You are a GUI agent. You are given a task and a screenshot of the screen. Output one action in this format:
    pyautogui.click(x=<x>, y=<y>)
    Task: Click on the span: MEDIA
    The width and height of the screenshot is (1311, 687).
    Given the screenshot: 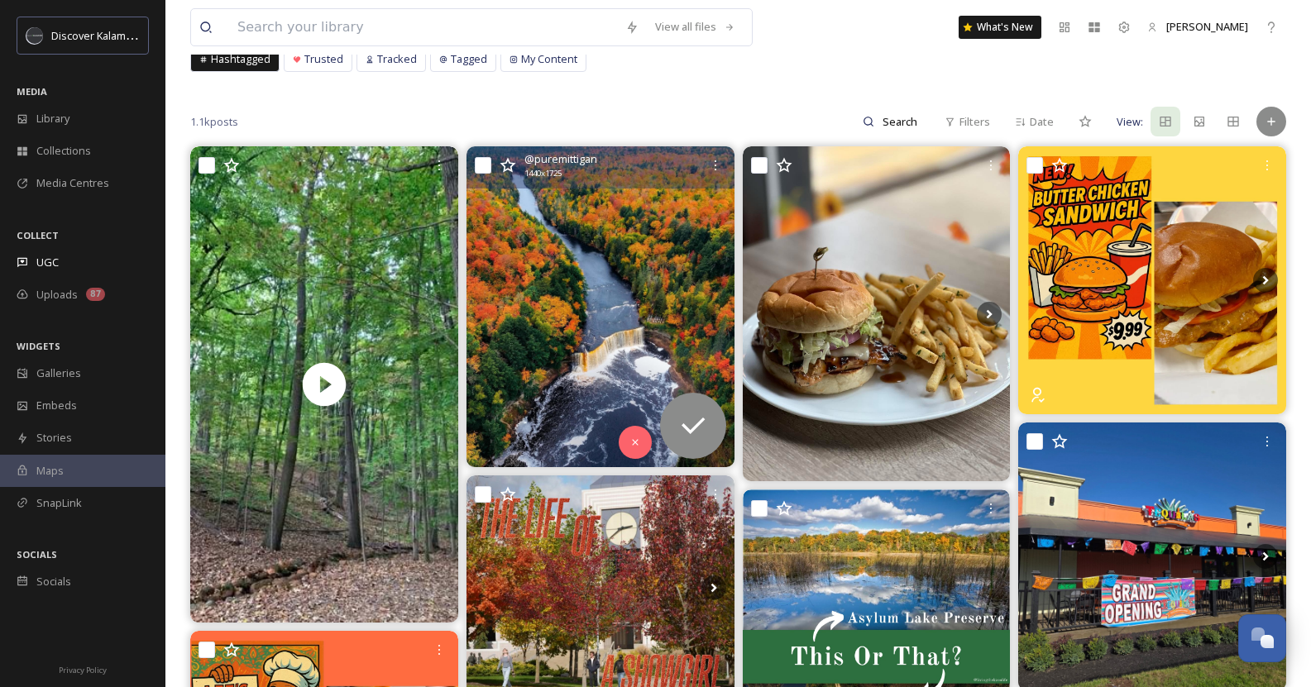 What is the action you would take?
    pyautogui.click(x=31, y=91)
    